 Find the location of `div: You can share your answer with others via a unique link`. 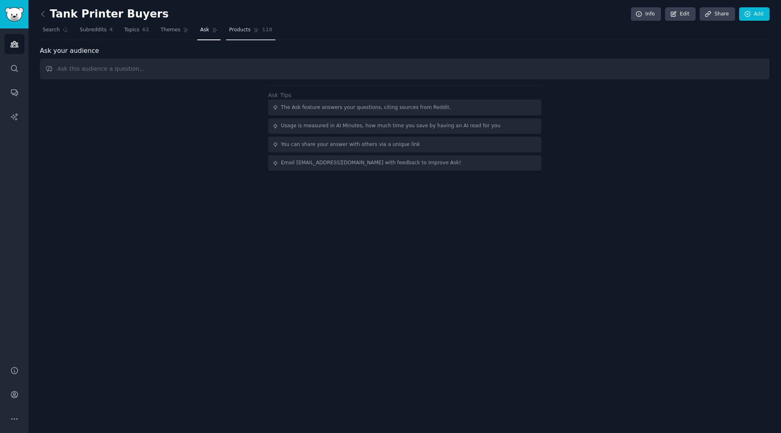

div: You can share your answer with others via a unique link is located at coordinates (351, 145).